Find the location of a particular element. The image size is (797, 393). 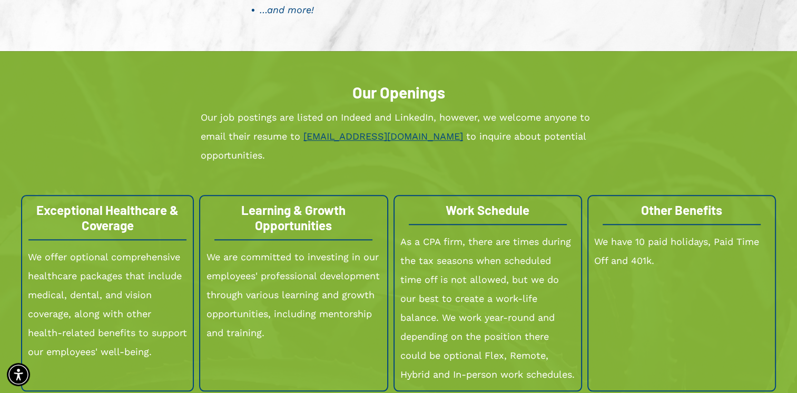

span: Exceptional Healthcare & Coverage is located at coordinates (107, 218).